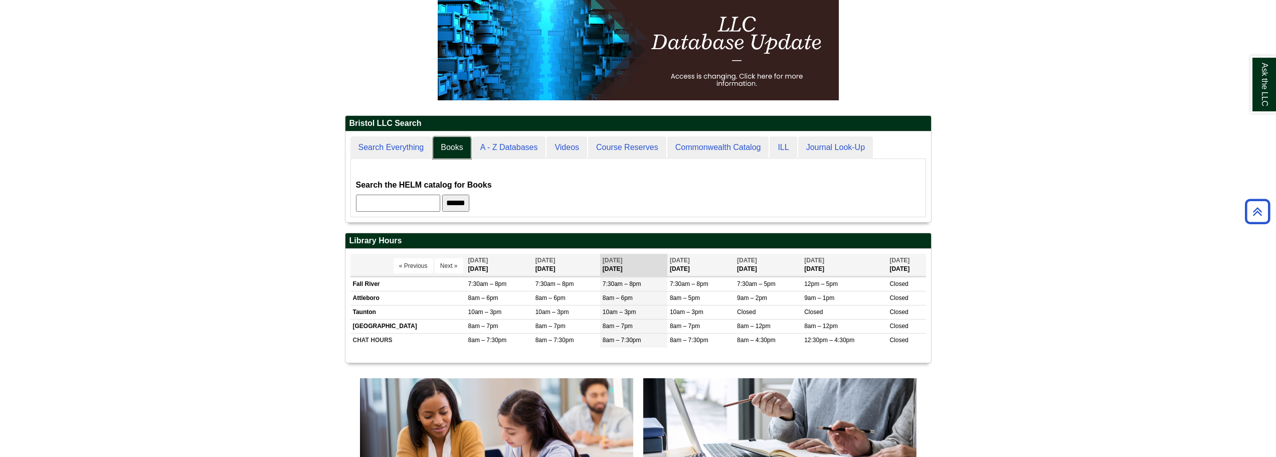 This screenshot has width=1276, height=457. I want to click on a: Course Reserves, so click(627, 147).